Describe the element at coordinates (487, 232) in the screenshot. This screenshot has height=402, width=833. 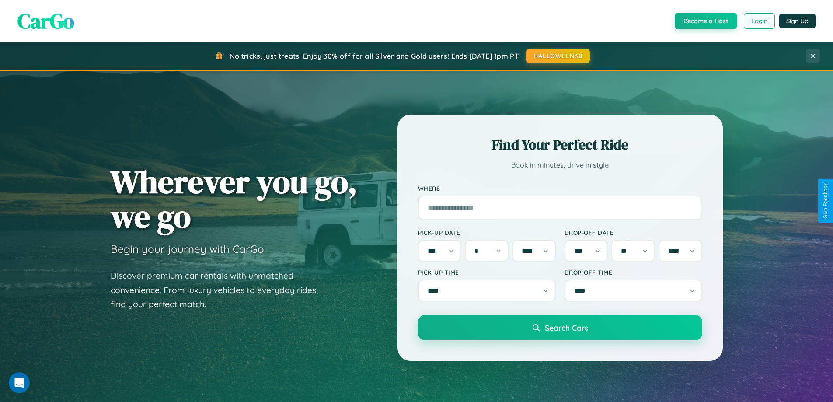
I see `label: Pick-up Date` at that location.